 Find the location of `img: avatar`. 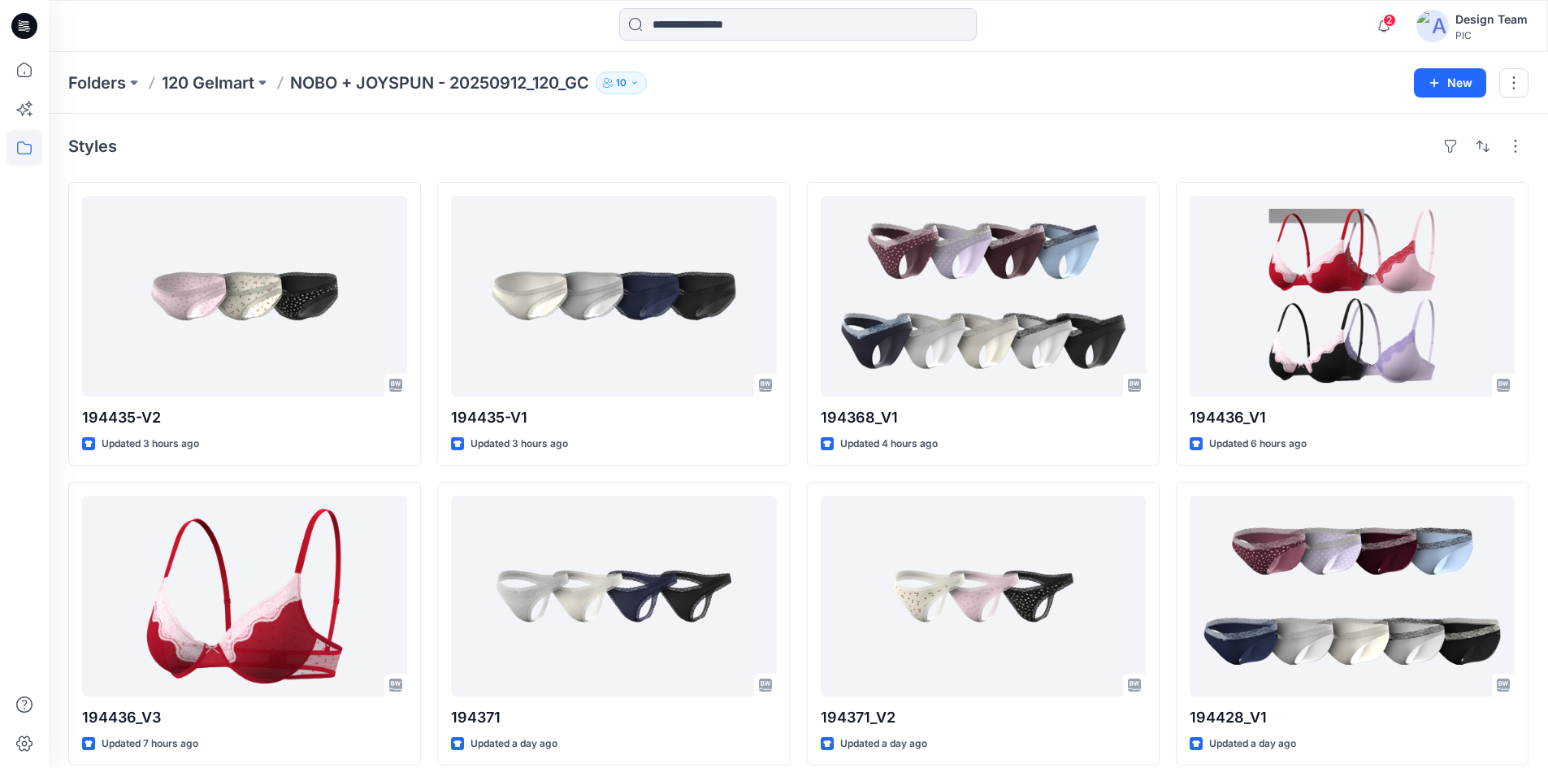

img: avatar is located at coordinates (1432, 26).